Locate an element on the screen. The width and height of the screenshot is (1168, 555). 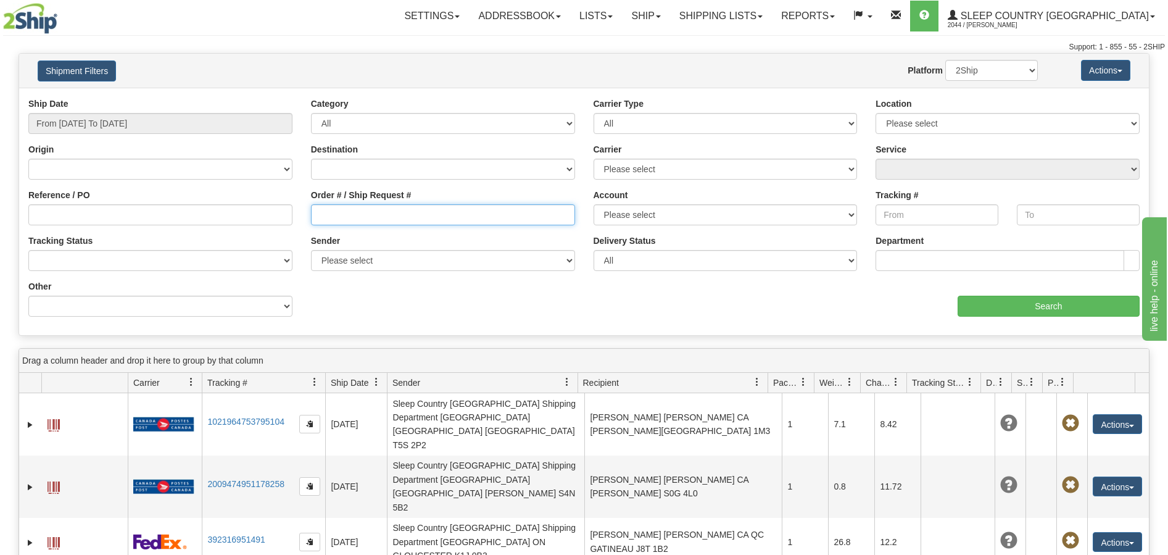
a: Delivery Status filter column settings is located at coordinates (1001, 382).